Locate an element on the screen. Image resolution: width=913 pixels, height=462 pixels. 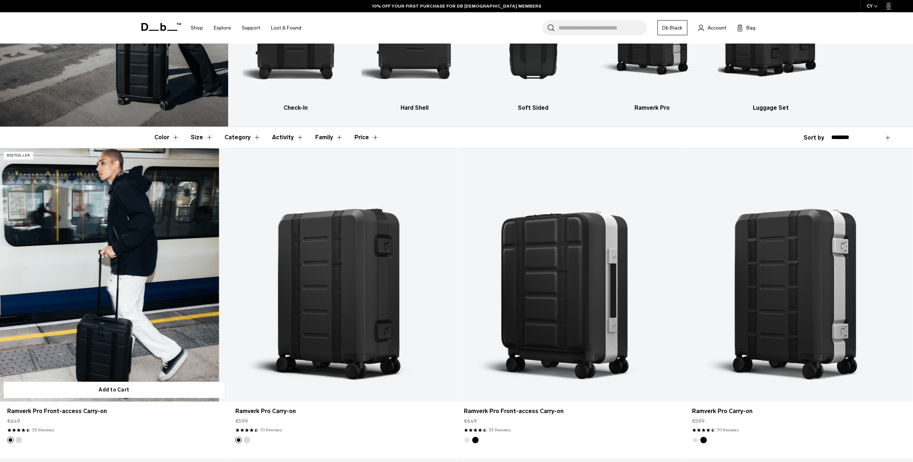
nav: Main Navigation is located at coordinates (246, 28).